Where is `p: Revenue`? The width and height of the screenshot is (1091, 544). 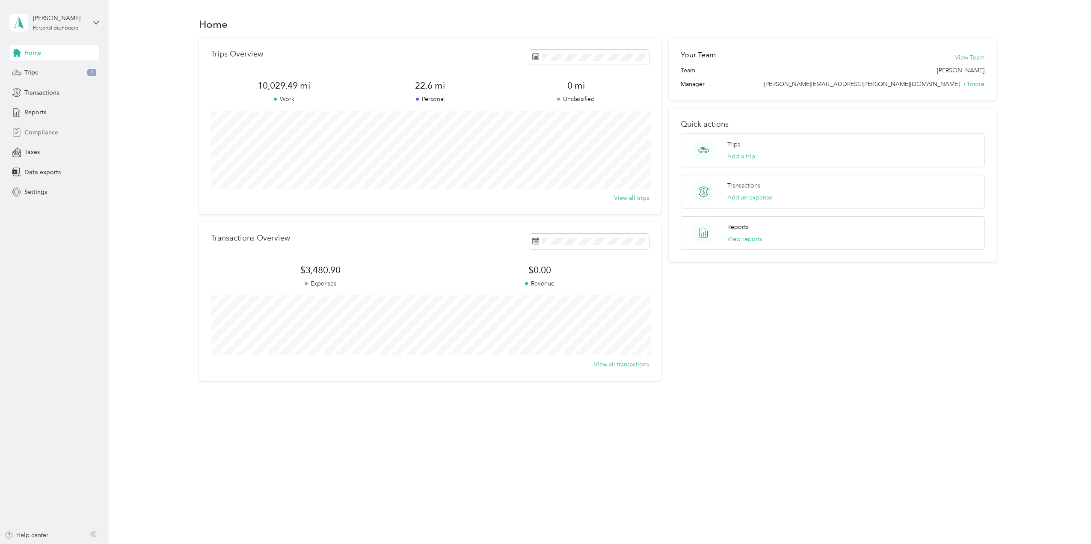
p: Revenue is located at coordinates (539, 283).